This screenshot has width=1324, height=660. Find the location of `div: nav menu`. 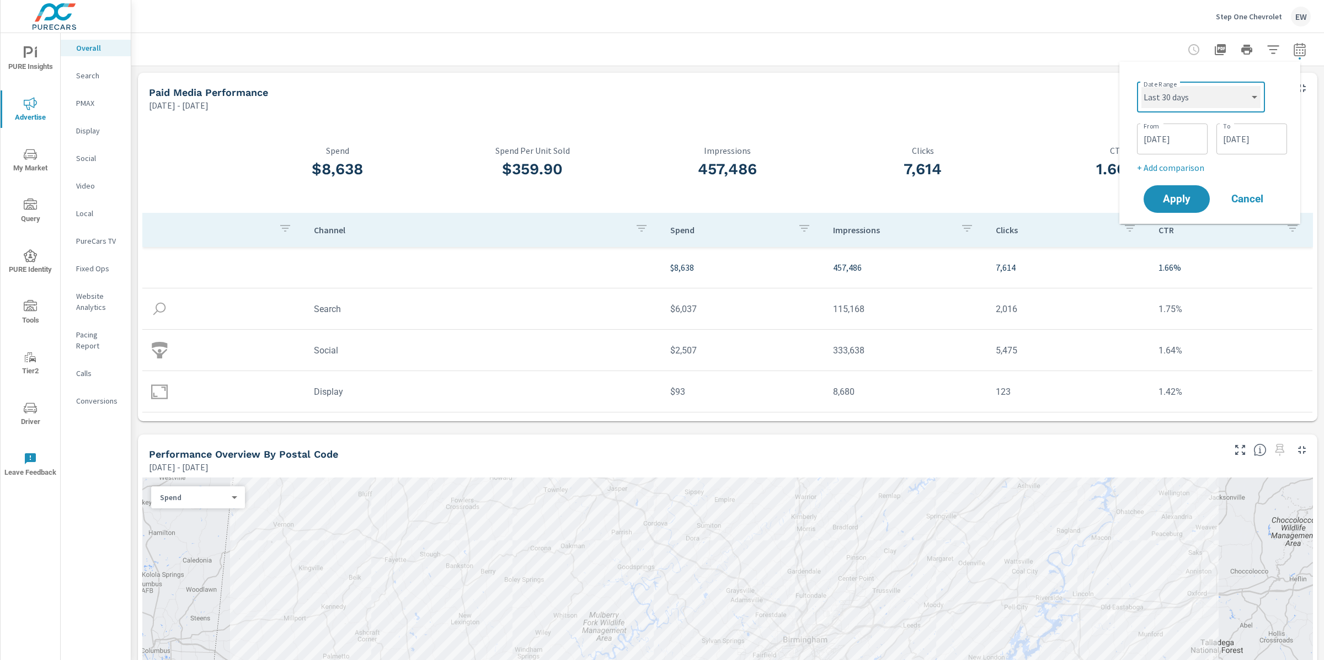

div: nav menu is located at coordinates (30, 261).